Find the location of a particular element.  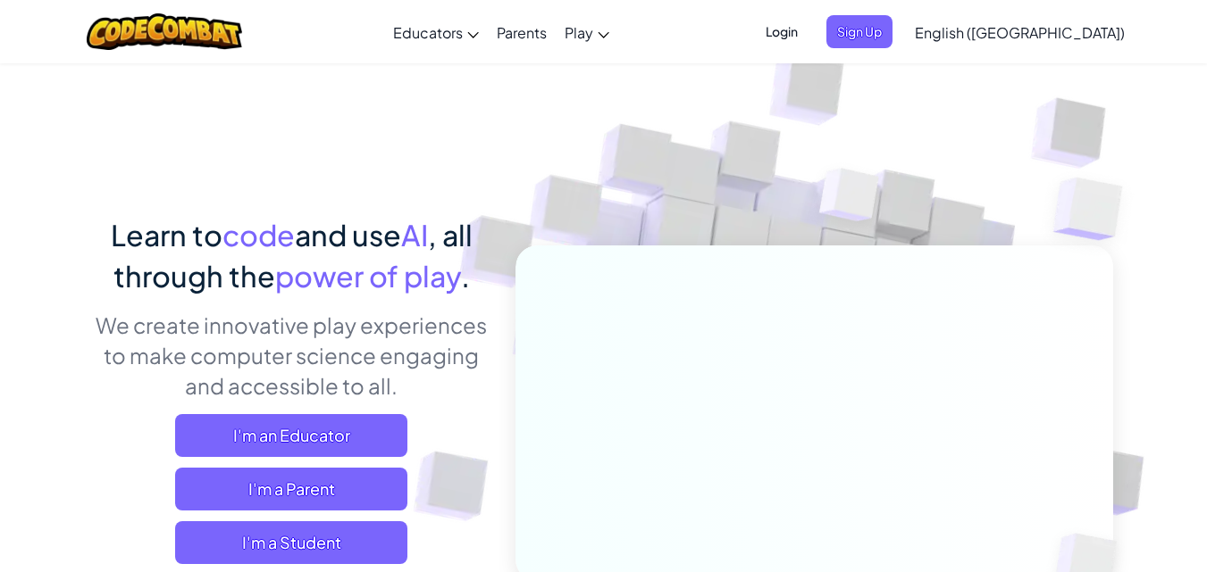

span: Play is located at coordinates (579, 32).